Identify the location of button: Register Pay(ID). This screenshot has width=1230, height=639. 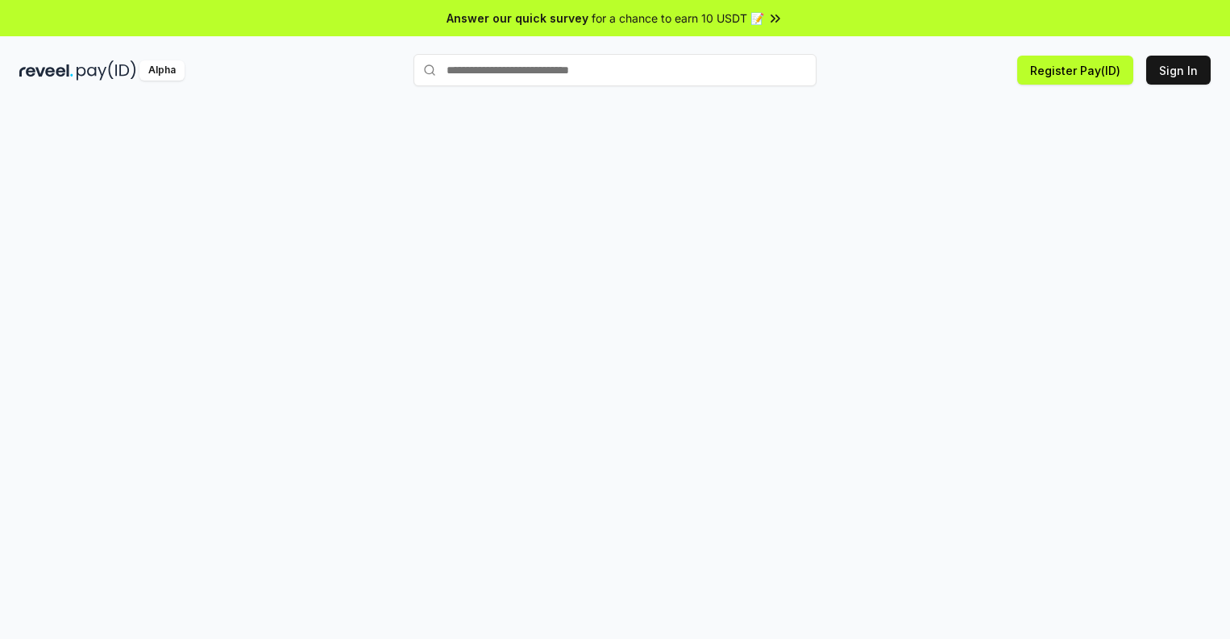
(1075, 70).